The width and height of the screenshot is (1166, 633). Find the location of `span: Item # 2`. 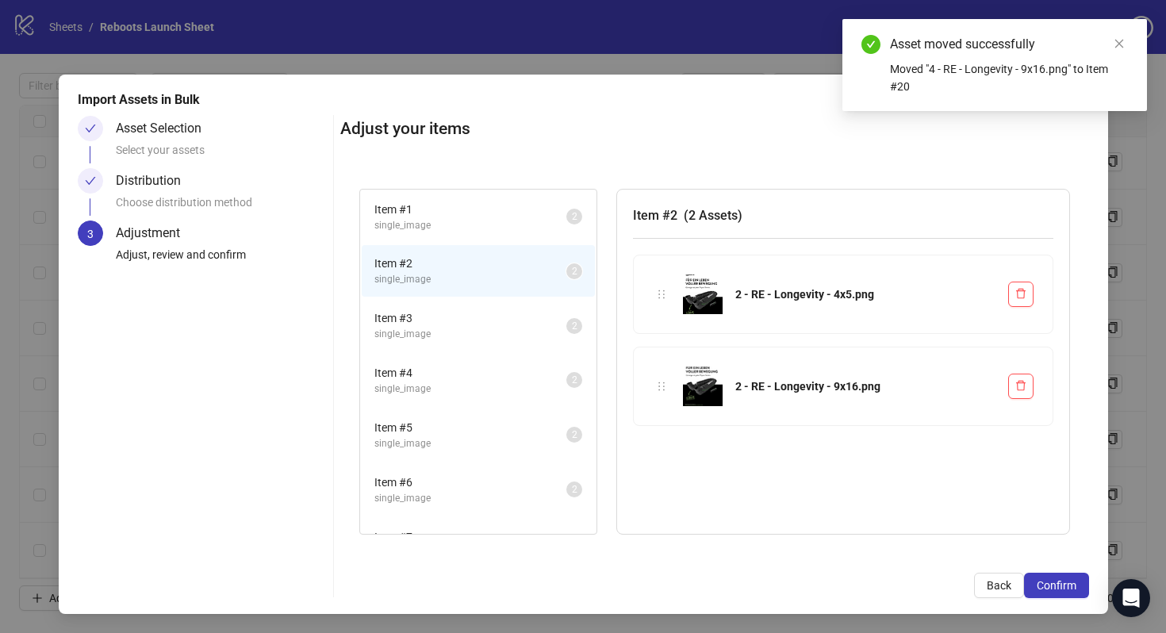

span: Item # 2 is located at coordinates (470, 263).